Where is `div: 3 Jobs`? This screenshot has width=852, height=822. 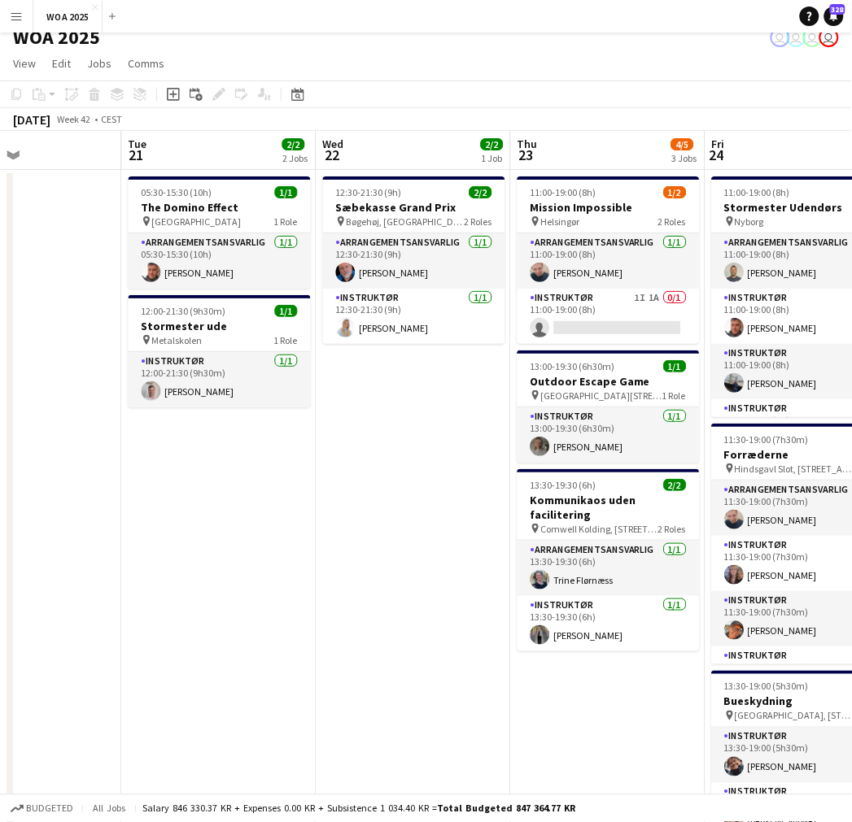
div: 3 Jobs is located at coordinates (684, 158).